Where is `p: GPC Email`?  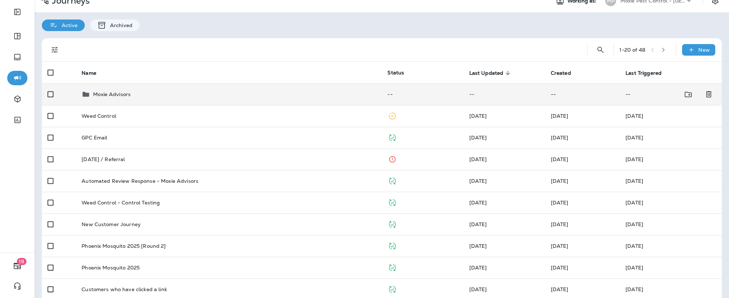
p: GPC Email is located at coordinates (94, 137).